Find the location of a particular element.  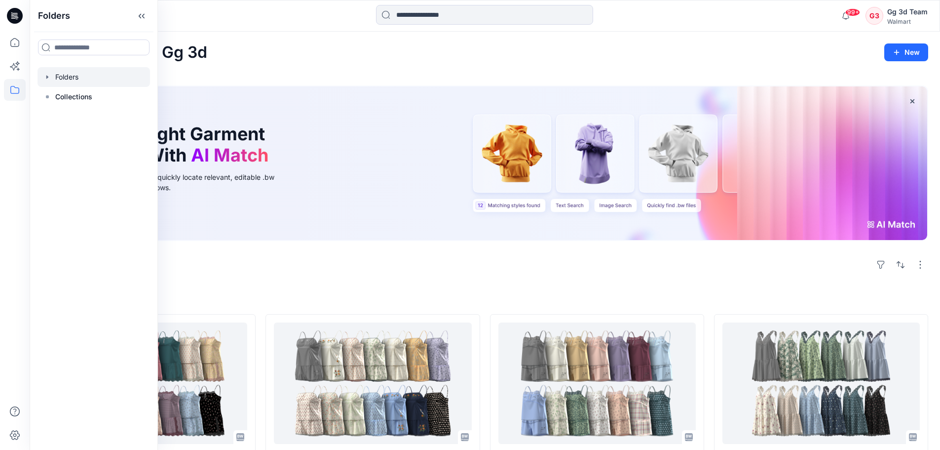

p: Collections is located at coordinates (74, 97).